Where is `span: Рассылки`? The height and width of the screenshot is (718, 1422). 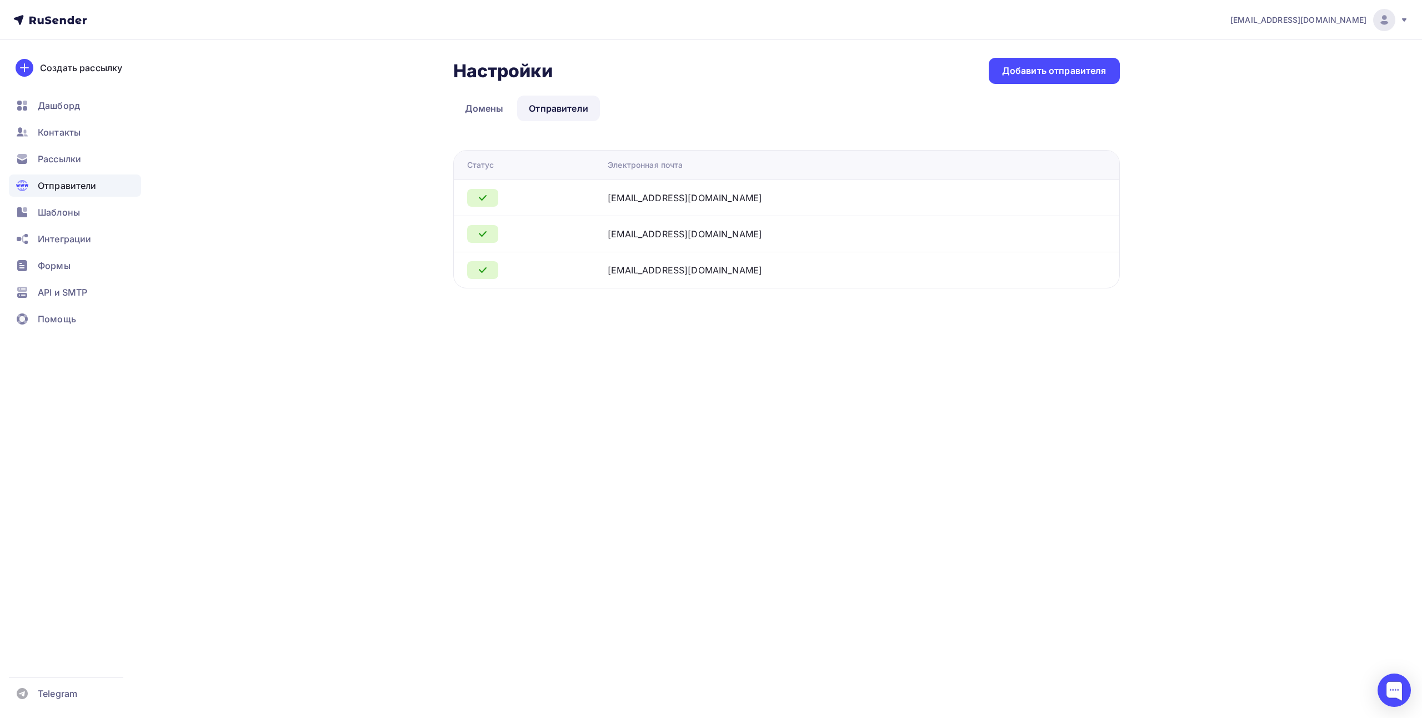
span: Рассылки is located at coordinates (59, 159).